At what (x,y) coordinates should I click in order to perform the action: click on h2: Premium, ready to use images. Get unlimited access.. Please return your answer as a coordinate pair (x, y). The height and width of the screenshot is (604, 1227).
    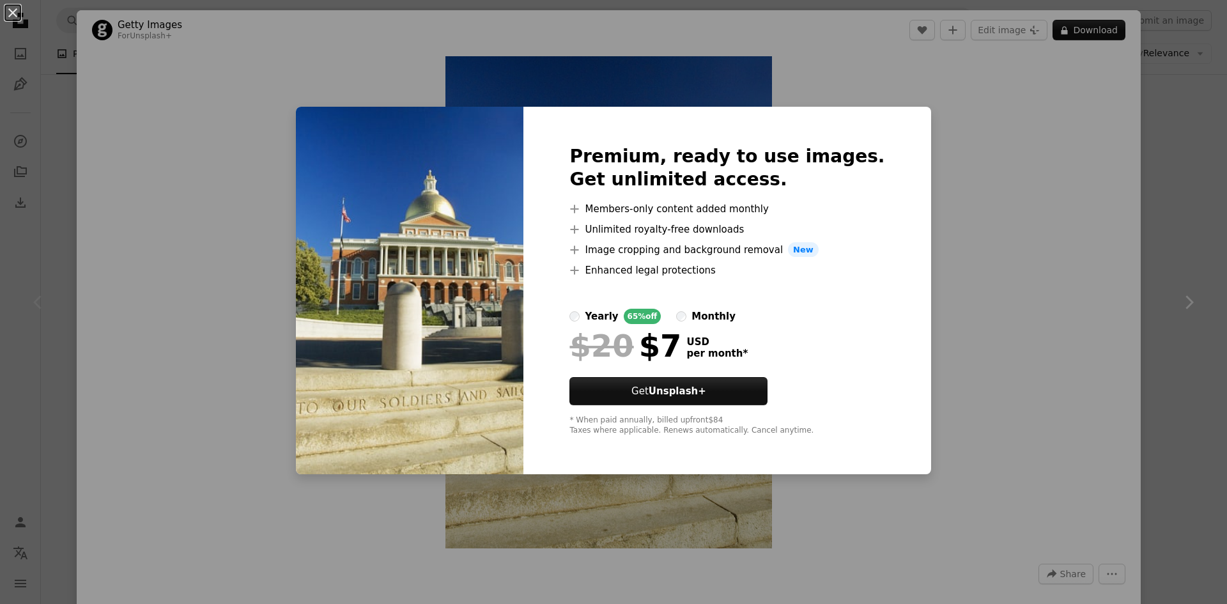
    Looking at the image, I should click on (727, 168).